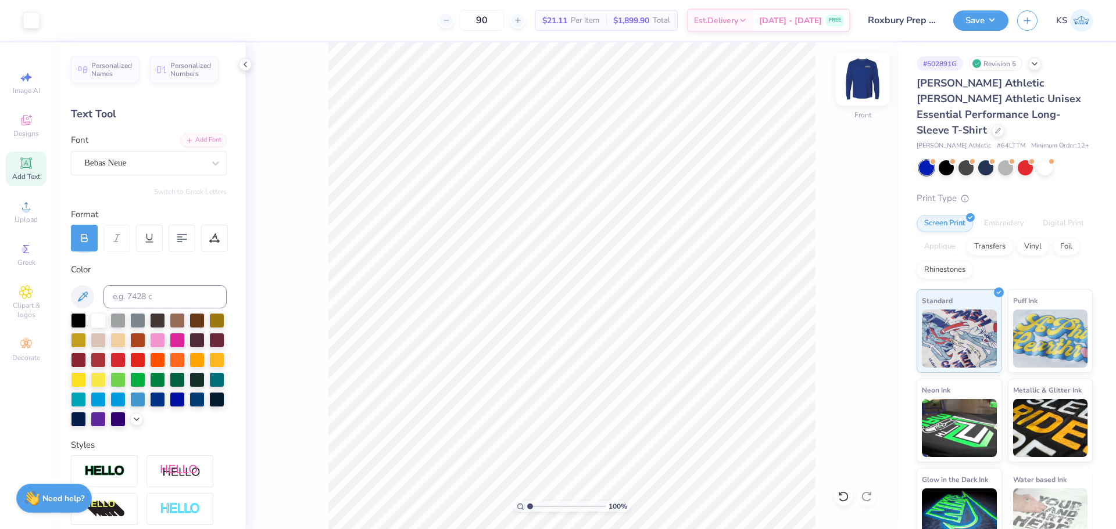 This screenshot has height=529, width=1116. Describe the element at coordinates (26, 358) in the screenshot. I see `span: Decorate` at that location.